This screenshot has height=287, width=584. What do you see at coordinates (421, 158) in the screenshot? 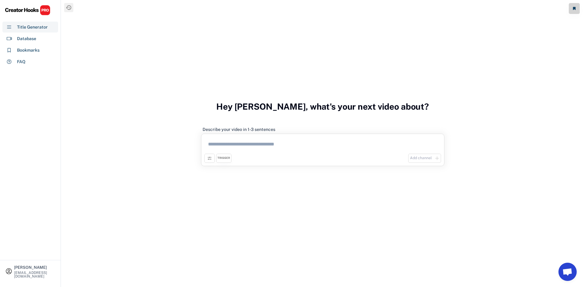
I see `div: Add channel` at bounding box center [421, 158].